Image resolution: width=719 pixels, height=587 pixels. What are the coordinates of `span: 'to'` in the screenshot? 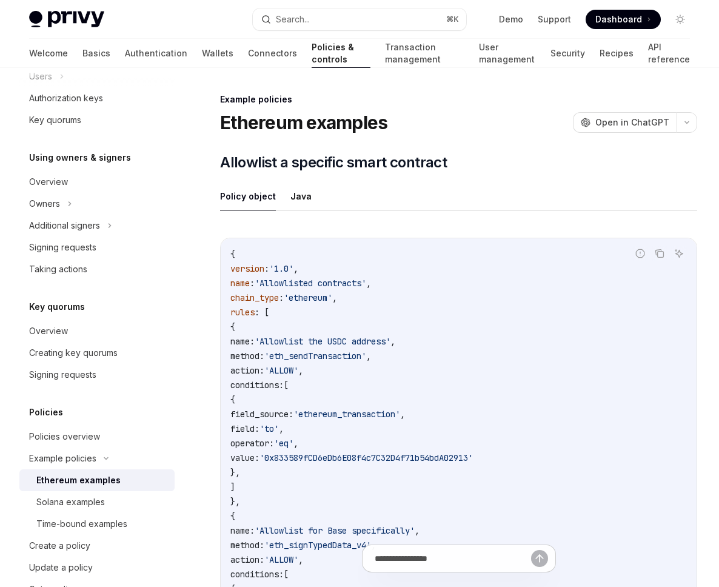 It's located at (269, 429).